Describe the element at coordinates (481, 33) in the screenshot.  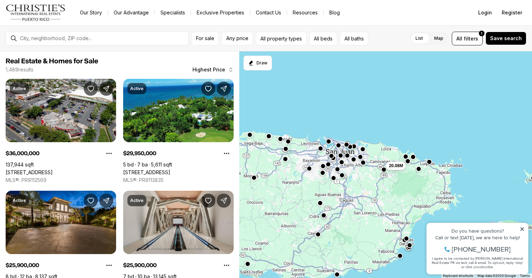
I see `span: 1` at that location.